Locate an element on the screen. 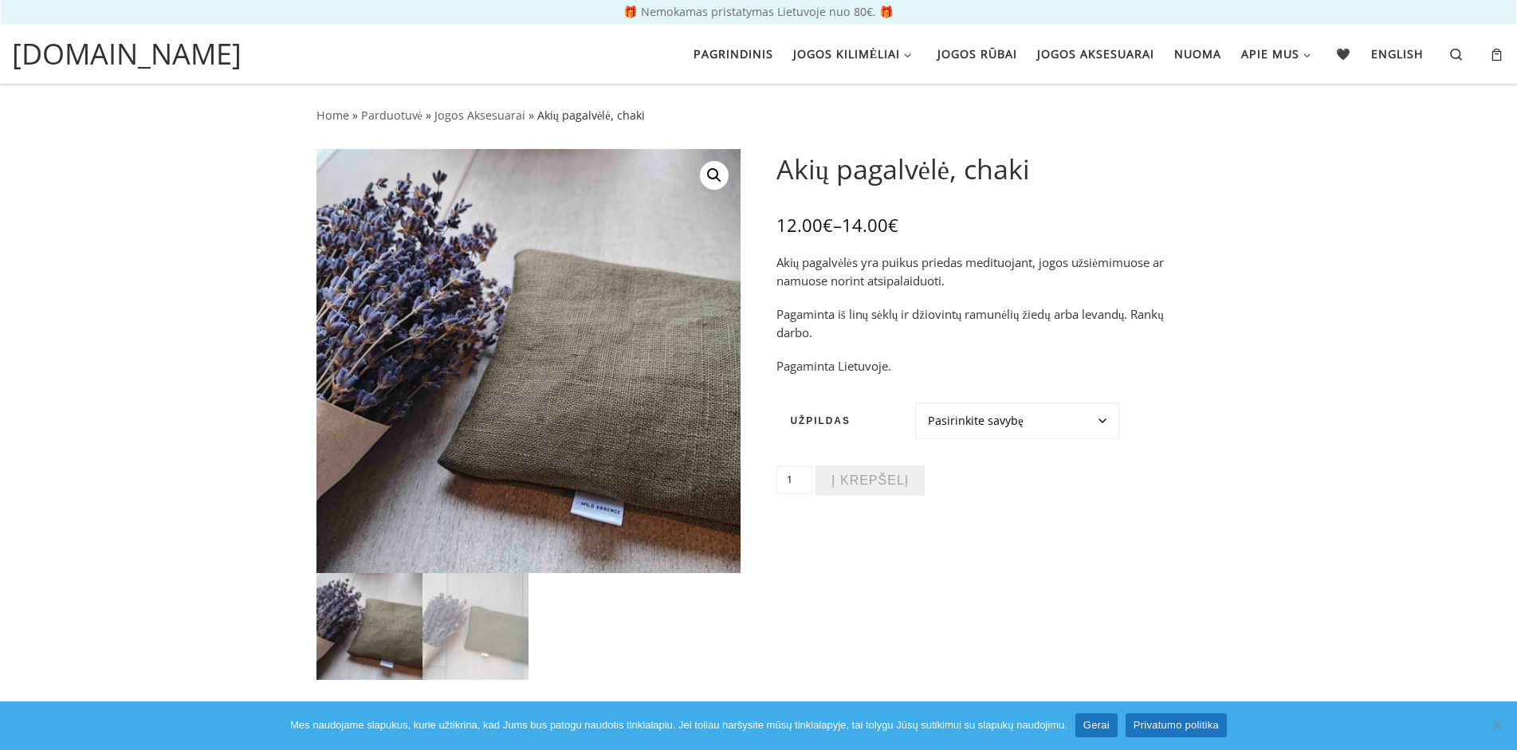  a: Jogos rūbai is located at coordinates (976, 54).